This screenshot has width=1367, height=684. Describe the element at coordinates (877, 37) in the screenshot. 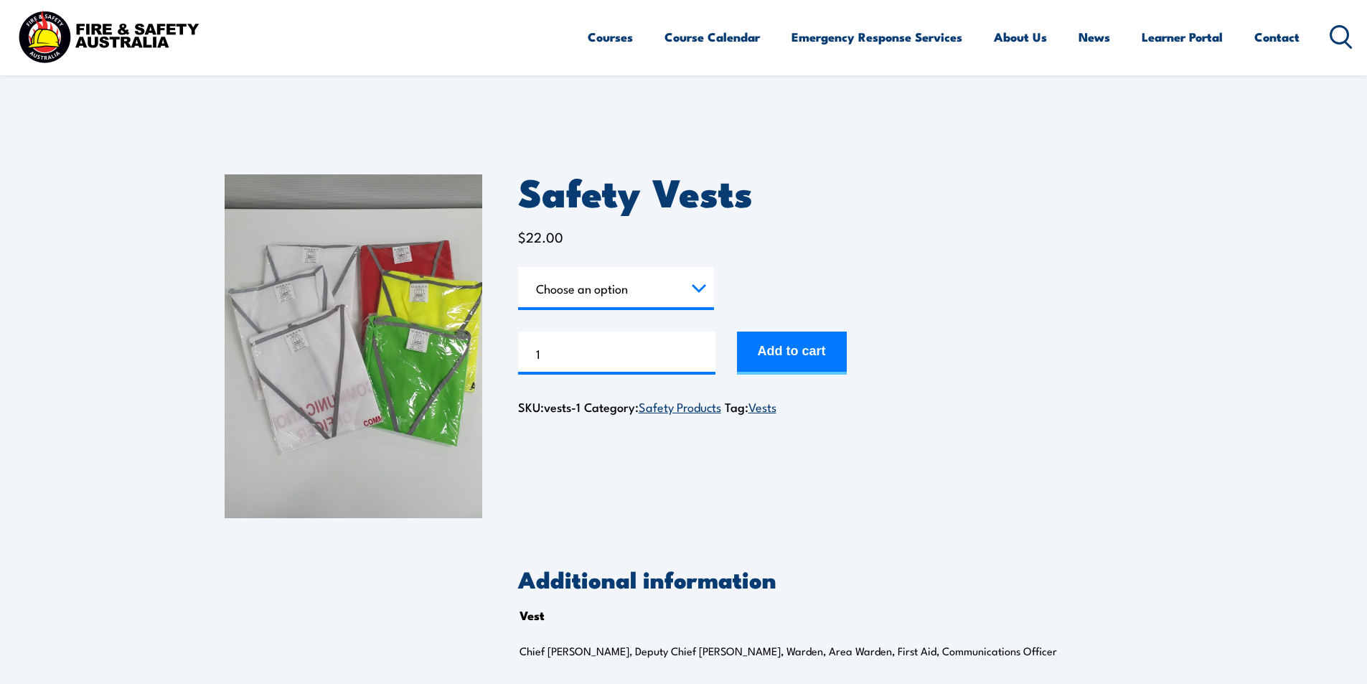

I see `a: Emergency Response Services` at that location.